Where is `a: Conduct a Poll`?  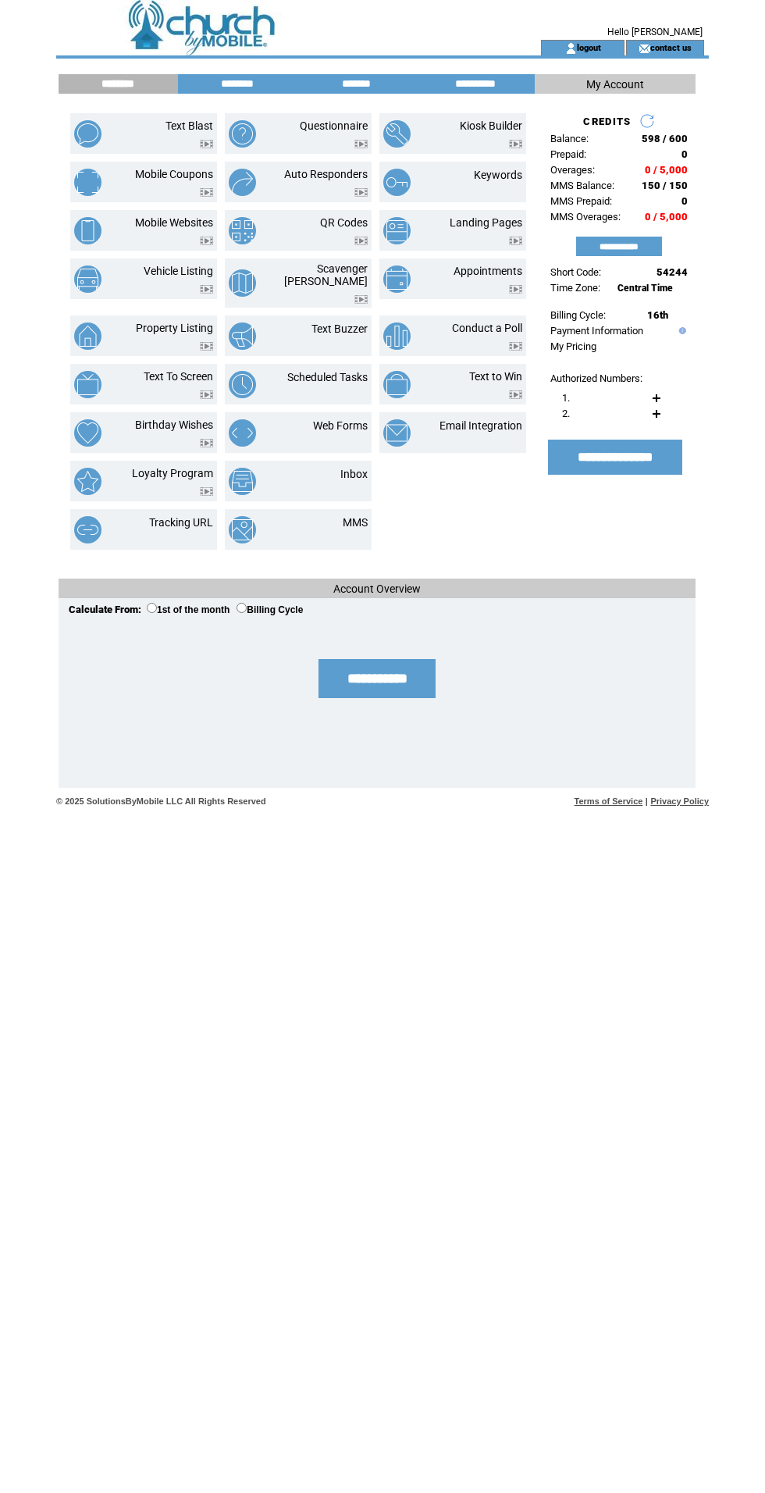
a: Conduct a Poll is located at coordinates (487, 328).